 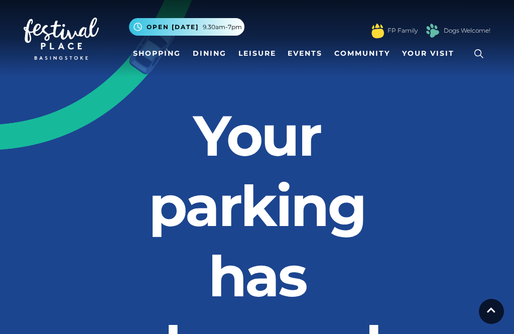 What do you see at coordinates (305, 53) in the screenshot?
I see `a: Events` at bounding box center [305, 53].